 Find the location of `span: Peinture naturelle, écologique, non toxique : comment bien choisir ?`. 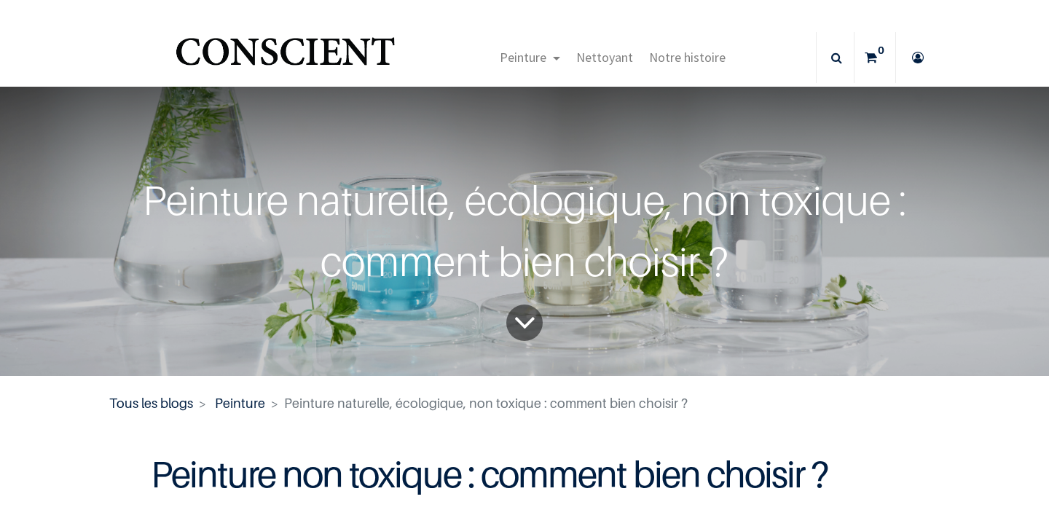

span: Peinture naturelle, écologique, non toxique : comment bien choisir ? is located at coordinates (486, 403).